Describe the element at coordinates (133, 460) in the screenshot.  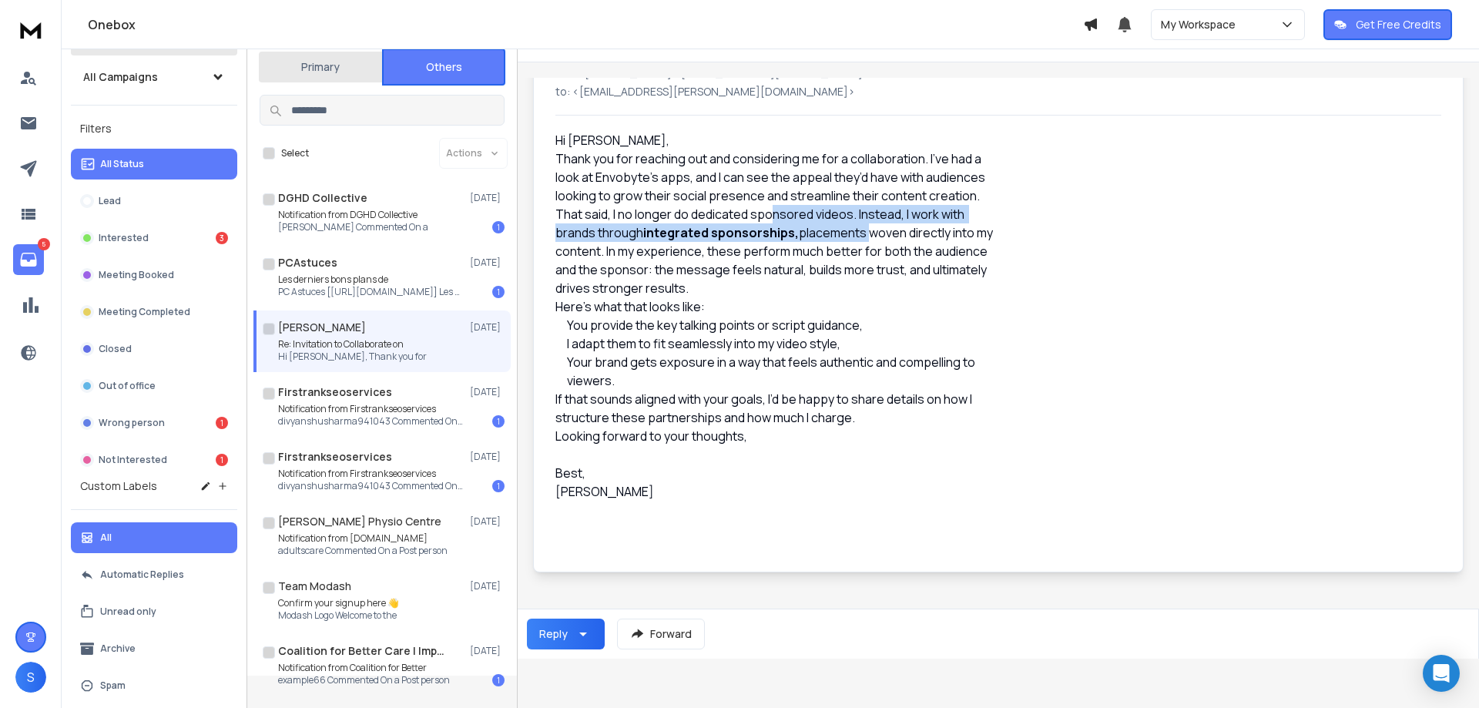
I see `p: Not Interested` at that location.